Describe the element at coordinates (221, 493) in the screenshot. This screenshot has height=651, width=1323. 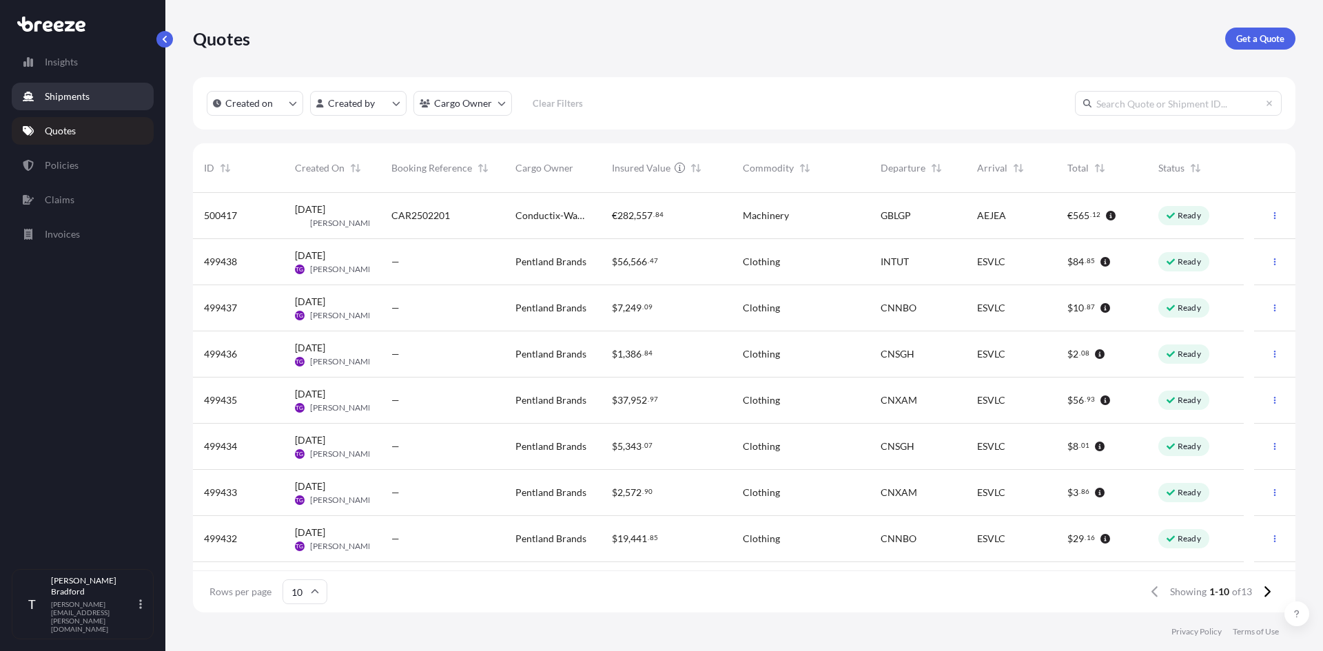
I see `span: 499433` at that location.